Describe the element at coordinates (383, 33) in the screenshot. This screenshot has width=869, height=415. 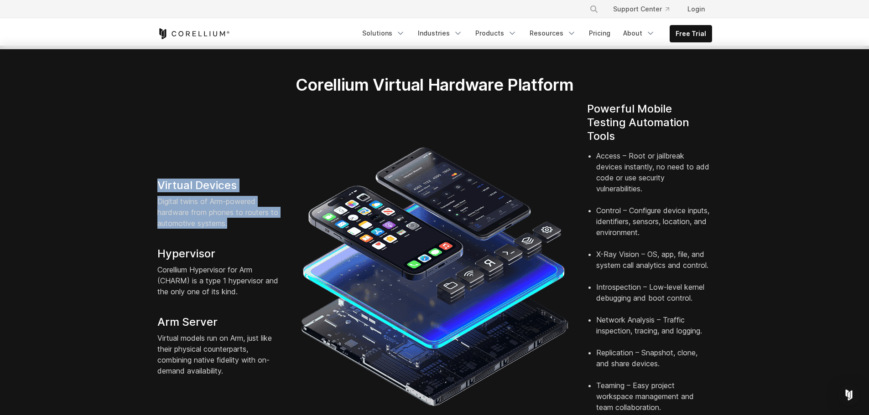
I see `a: Solutions` at that location.